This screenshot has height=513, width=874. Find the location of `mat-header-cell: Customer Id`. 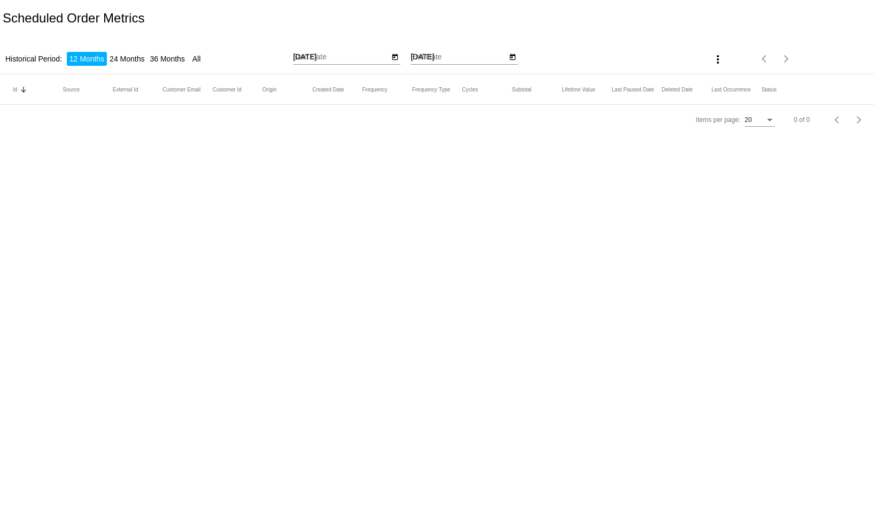

mat-header-cell: Customer Id is located at coordinates (237, 89).